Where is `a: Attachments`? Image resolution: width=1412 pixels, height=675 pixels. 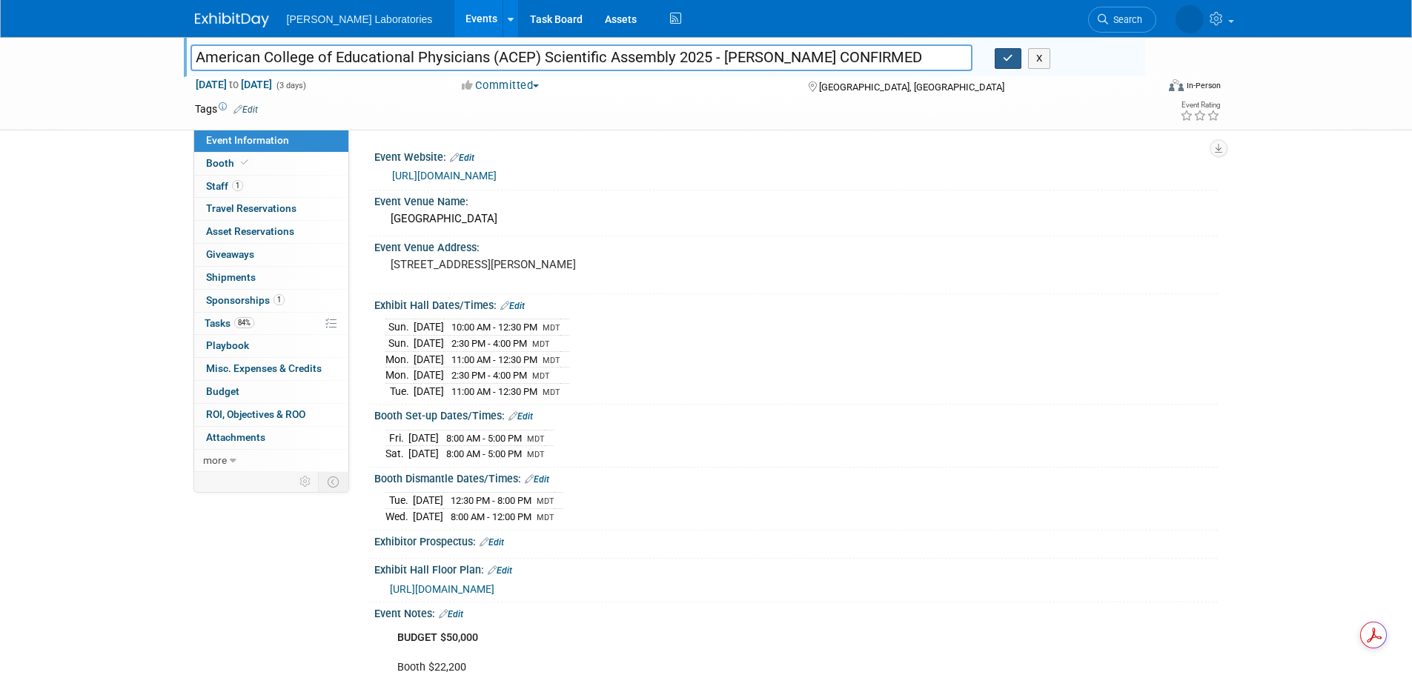
a: Attachments is located at coordinates (271, 438).